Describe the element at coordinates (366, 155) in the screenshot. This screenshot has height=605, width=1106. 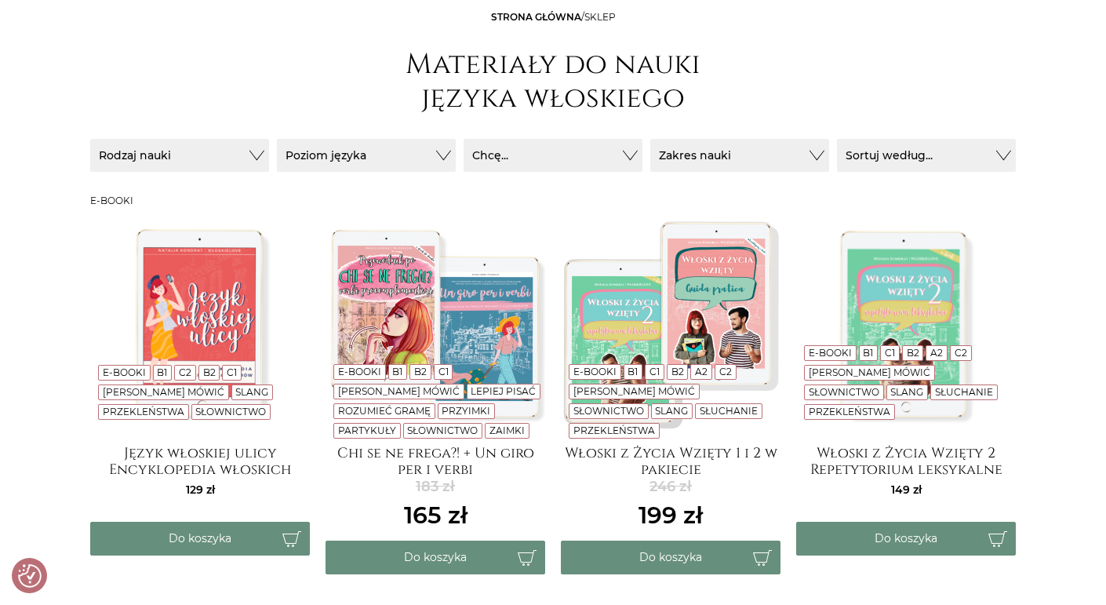
I see `button: Poziom języka` at that location.